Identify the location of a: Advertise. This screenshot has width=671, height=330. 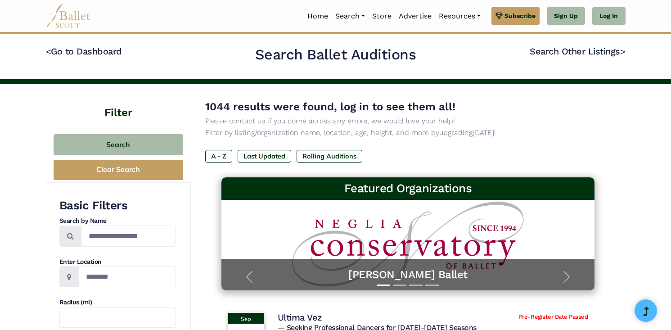
(415, 16).